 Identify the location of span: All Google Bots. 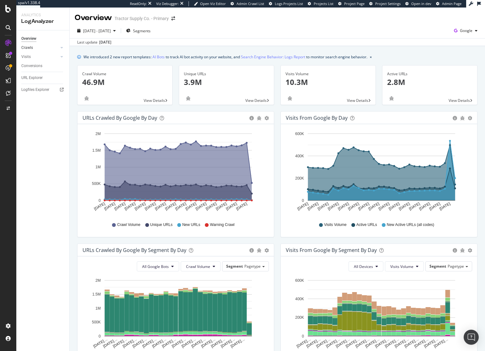
(155, 267).